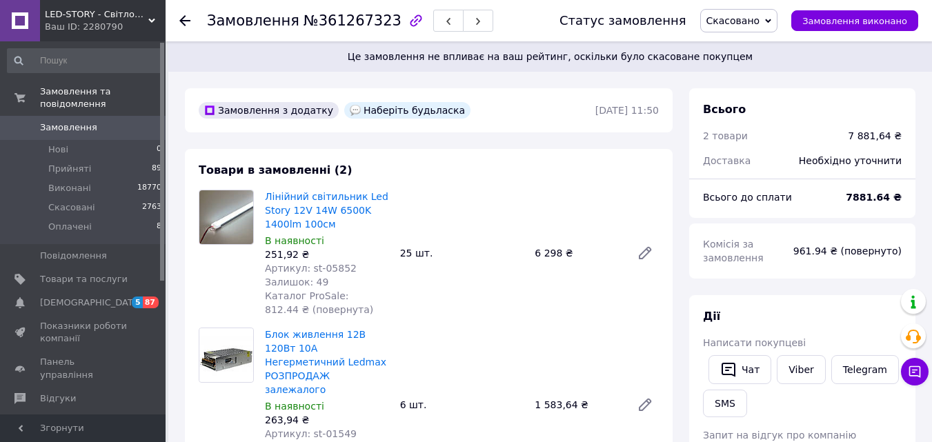 This screenshot has height=442, width=932. What do you see at coordinates (58, 399) in the screenshot?
I see `span: Відгуки` at bounding box center [58, 399].